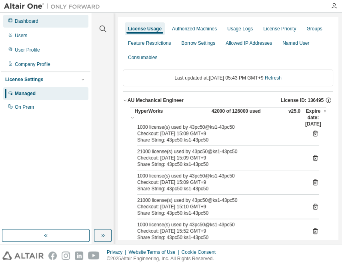 The height and width of the screenshot is (267, 342). I want to click on div: On Prem, so click(24, 107).